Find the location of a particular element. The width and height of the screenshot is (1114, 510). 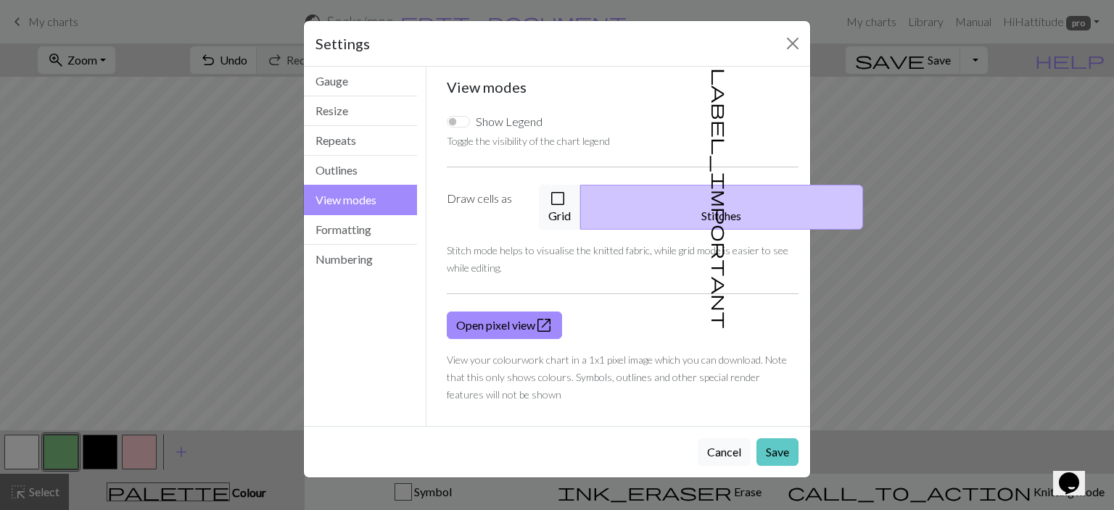

h5: Settings is located at coordinates (342, 44).